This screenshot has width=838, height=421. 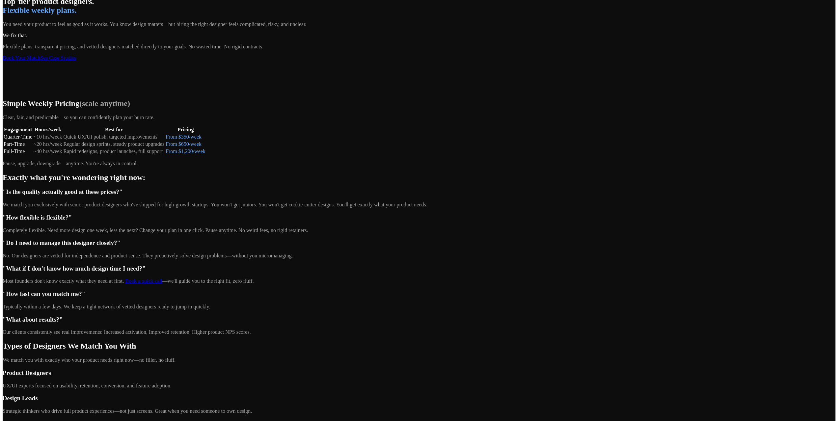 I want to click on h3: Product Designers, so click(x=419, y=373).